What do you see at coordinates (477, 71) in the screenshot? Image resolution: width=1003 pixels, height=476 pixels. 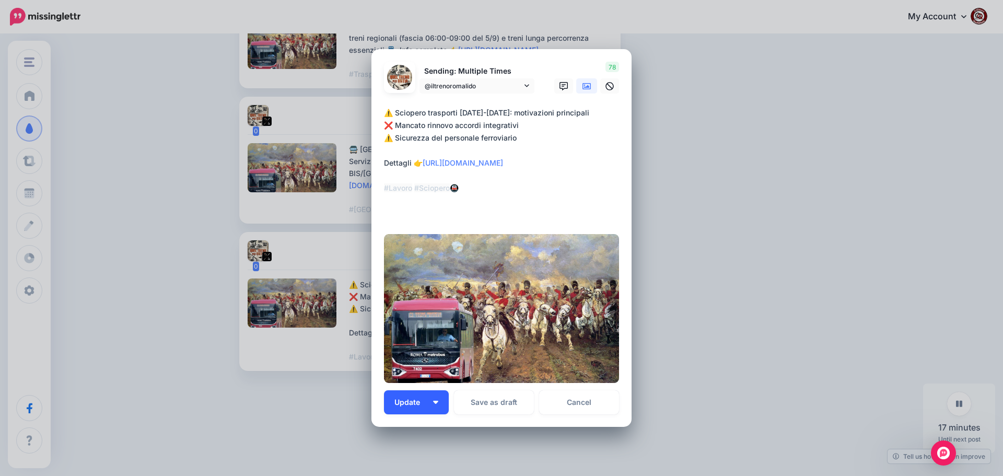 I see `p: Sending: Multiple Times` at bounding box center [477, 71].